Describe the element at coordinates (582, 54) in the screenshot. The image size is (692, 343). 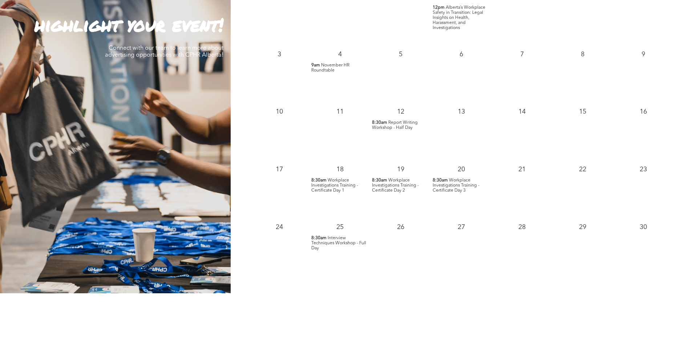
I see `p: 8` at that location.